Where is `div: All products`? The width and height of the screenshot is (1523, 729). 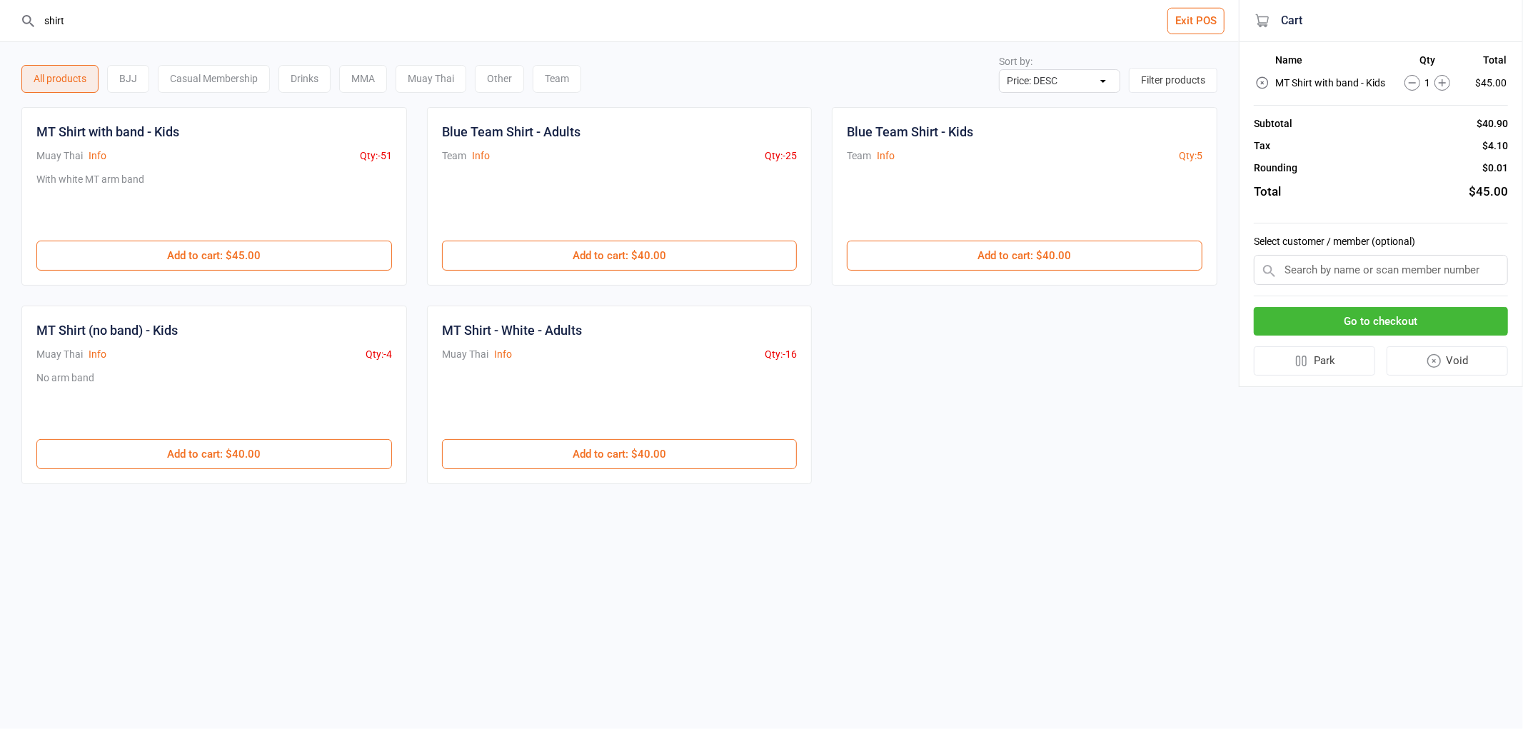 div: All products is located at coordinates (60, 79).